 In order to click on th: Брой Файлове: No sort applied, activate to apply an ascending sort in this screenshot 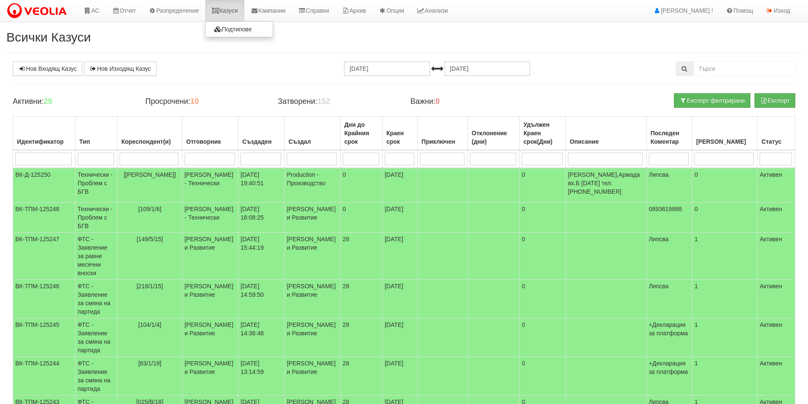, I will do `click(725, 134)`.